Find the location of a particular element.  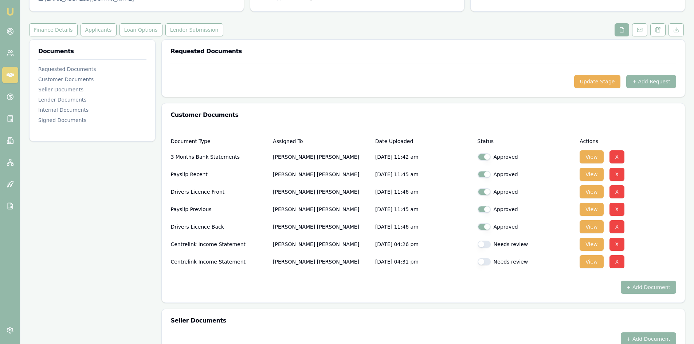

a: Loan Options is located at coordinates (141, 30).